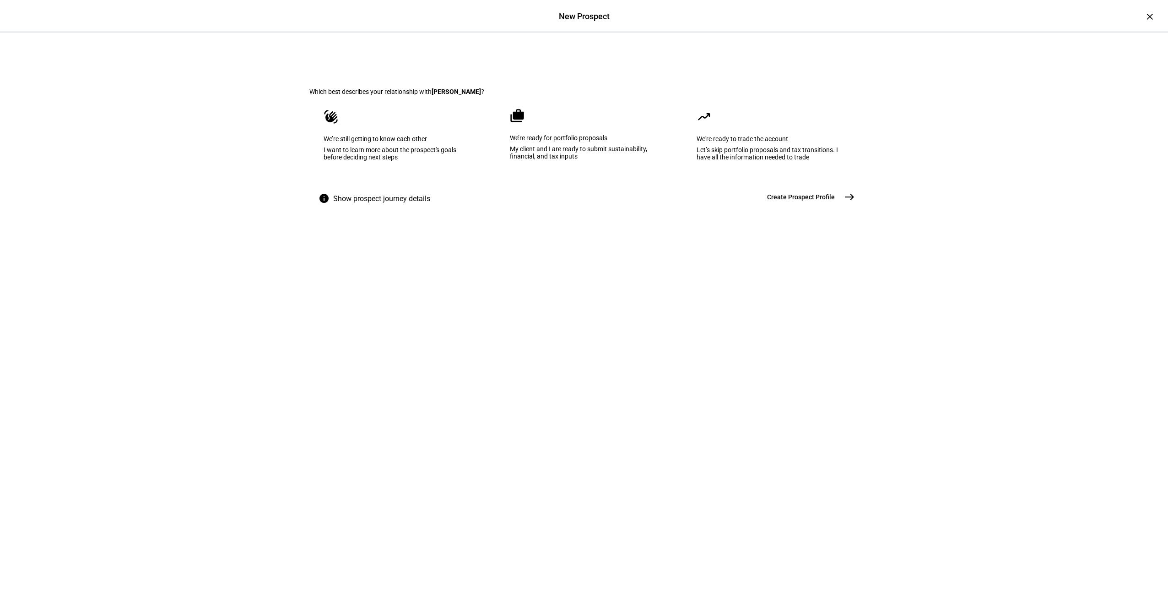 The image size is (1168, 602). I want to click on div: Which best describes your relationship with ?, so click(584, 92).